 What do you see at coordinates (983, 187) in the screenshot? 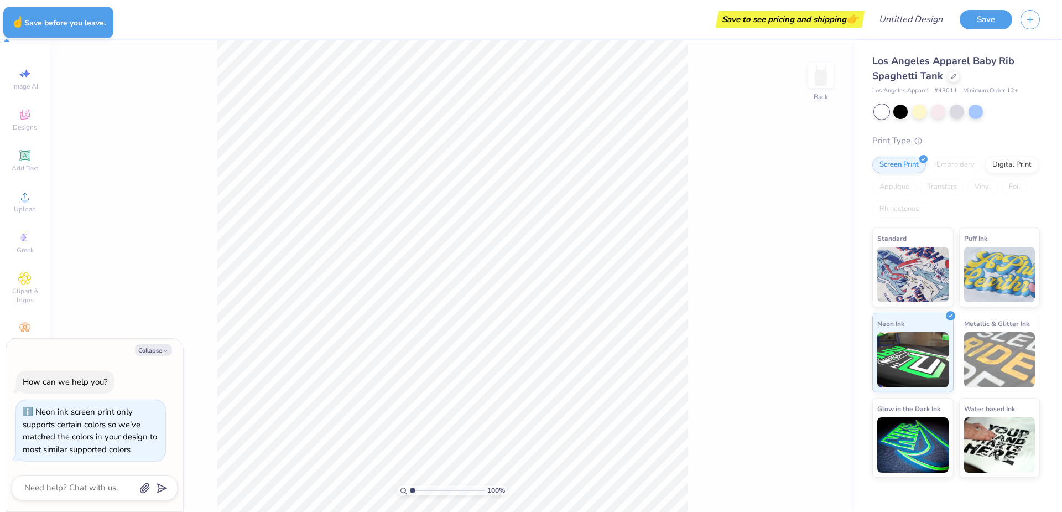
I see `div: Vinyl` at bounding box center [983, 187].